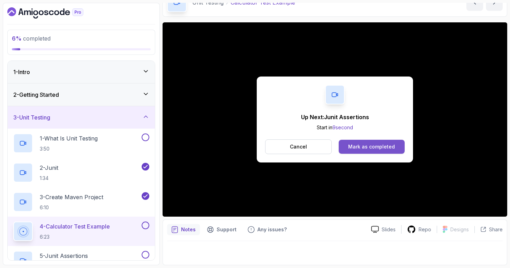  I want to click on a: Repo, so click(419, 229).